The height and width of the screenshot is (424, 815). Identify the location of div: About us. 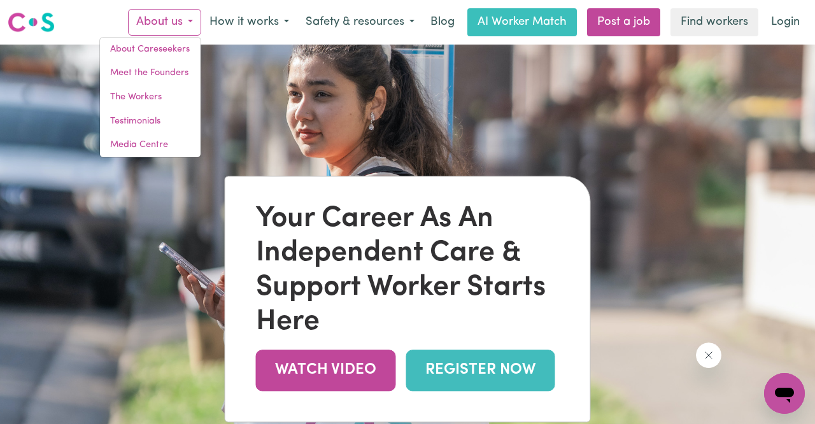
(150, 97).